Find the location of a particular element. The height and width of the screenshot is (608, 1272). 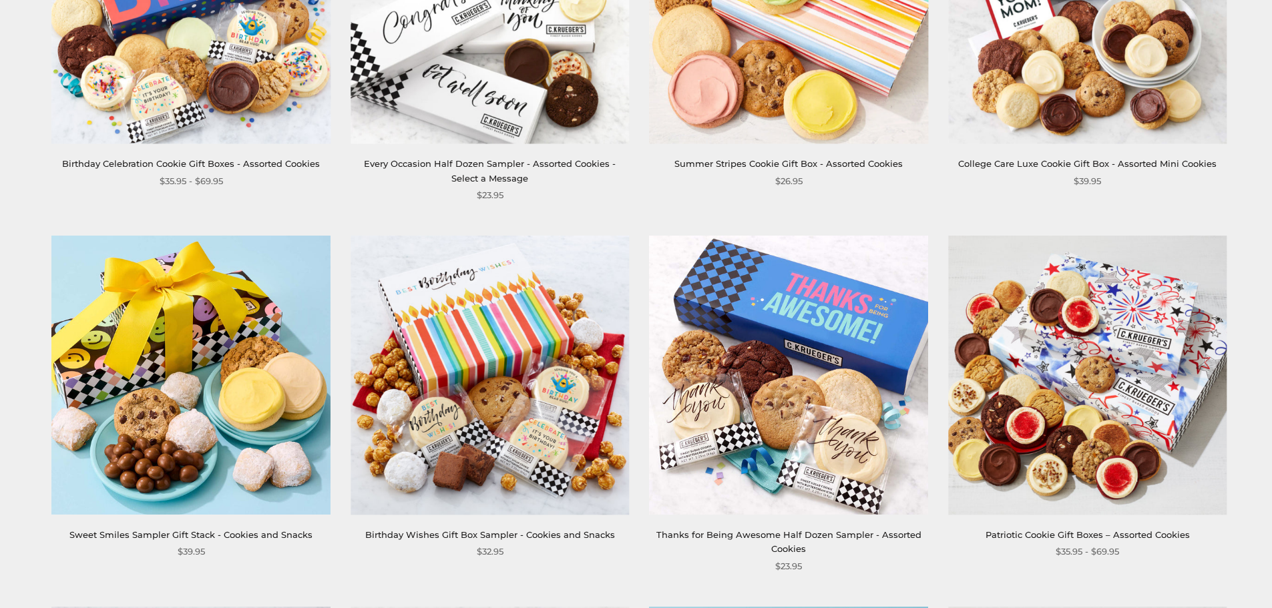

img: Patriotic Cookie Gift Boxes – Assorted Cookies is located at coordinates (1087, 375).